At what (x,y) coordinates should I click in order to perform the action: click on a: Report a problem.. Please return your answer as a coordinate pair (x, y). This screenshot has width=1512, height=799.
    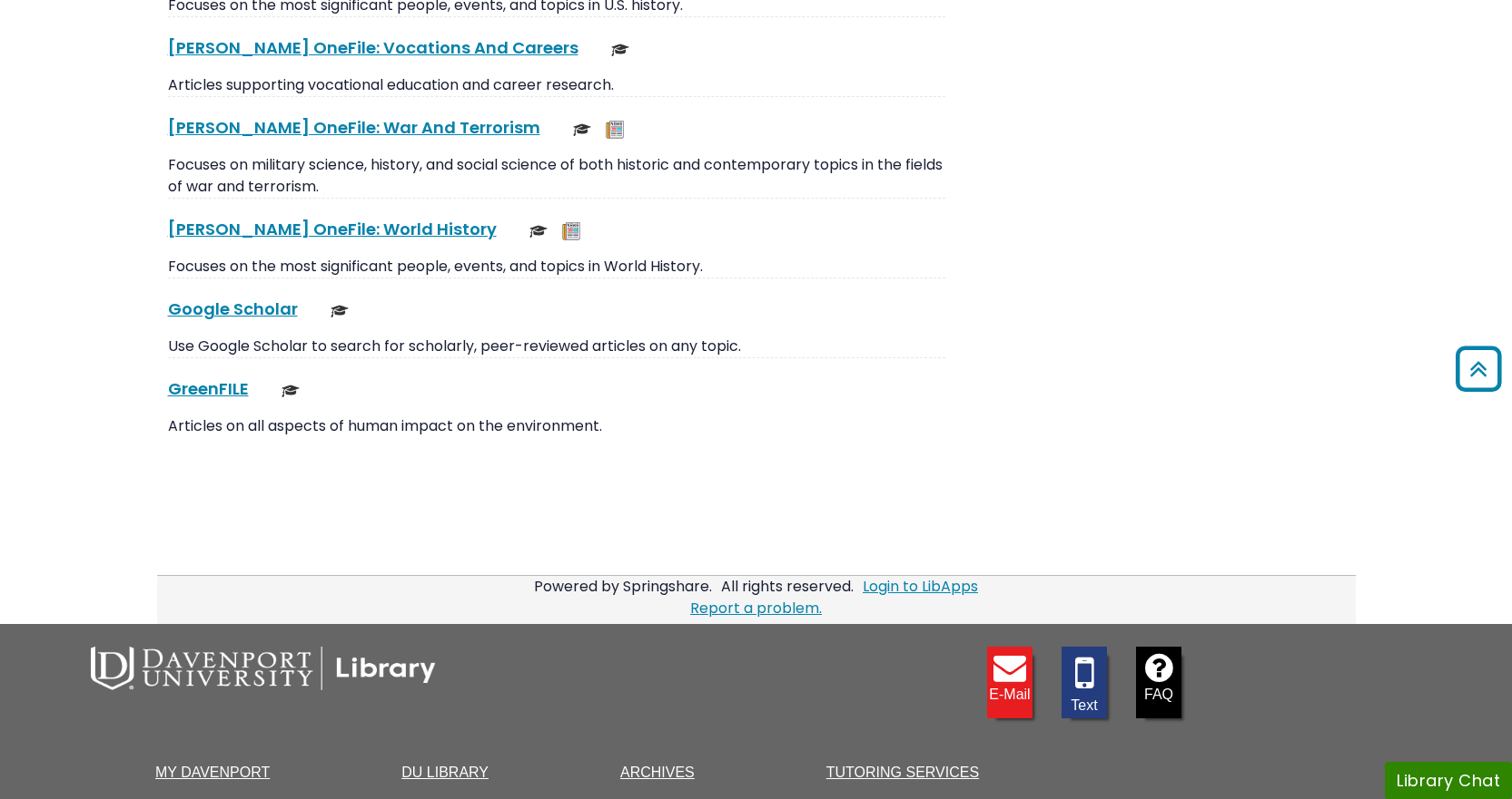
    Looking at the image, I should click on (755, 608).